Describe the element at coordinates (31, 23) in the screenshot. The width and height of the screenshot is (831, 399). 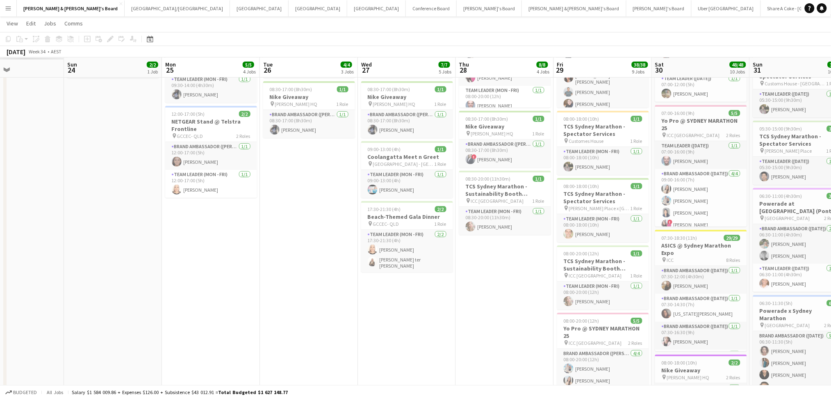
I see `a: Edit` at that location.